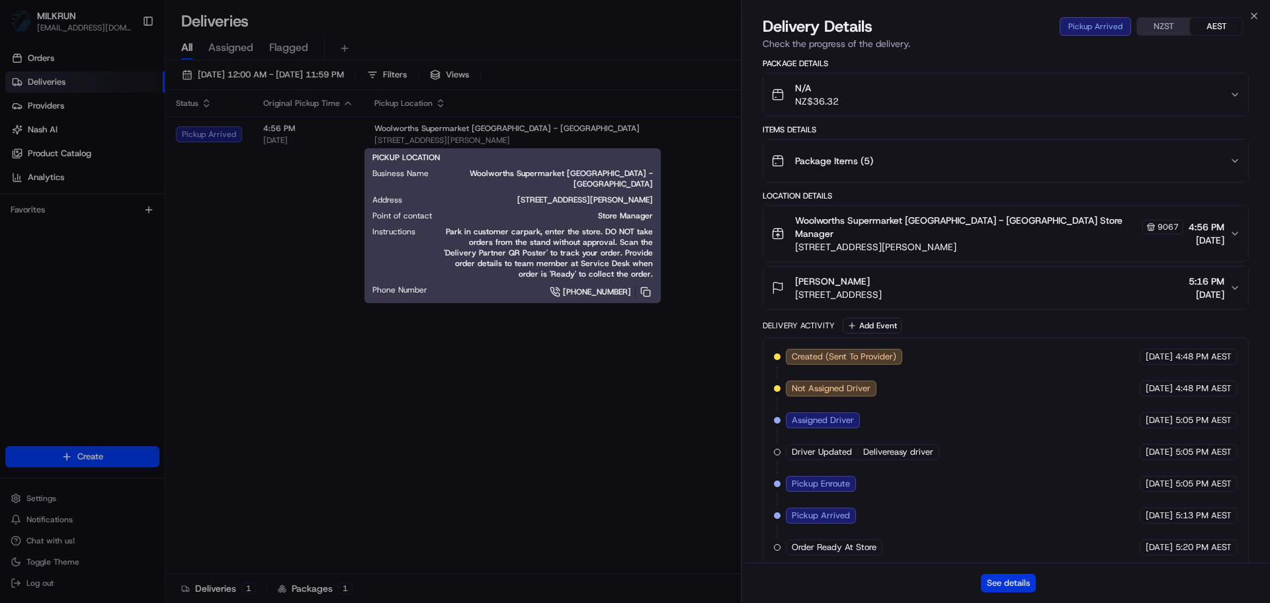 This screenshot has width=1270, height=603. I want to click on span: Park in customer carpark, enter the store. DO NOT take orders from the stand without approval. Sc..., so click(544, 253).